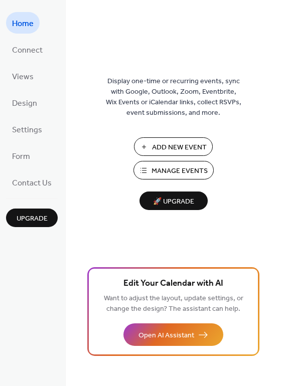 The image size is (281, 386). Describe the element at coordinates (174, 304) in the screenshot. I see `span: Want to adjust the layout, update settings, or change the design? The assistant can help.` at that location.